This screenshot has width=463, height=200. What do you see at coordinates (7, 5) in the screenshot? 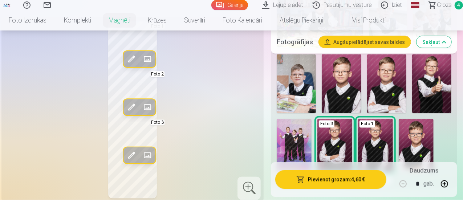
I see `img: /fa1` at bounding box center [7, 5].